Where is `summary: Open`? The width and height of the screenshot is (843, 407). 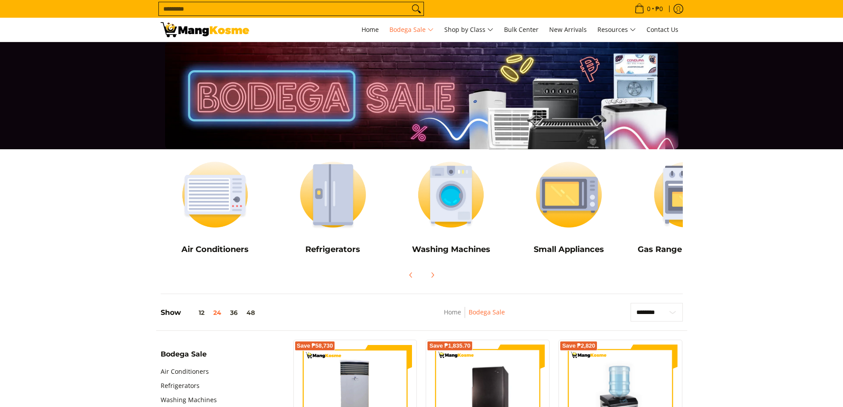 summary: Open is located at coordinates (184, 357).